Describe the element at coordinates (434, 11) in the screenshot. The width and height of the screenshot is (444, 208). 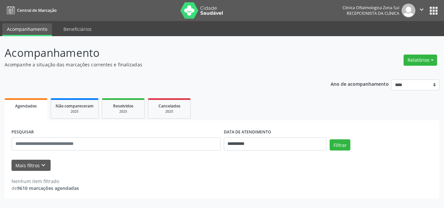
I see `button: apps` at that location.